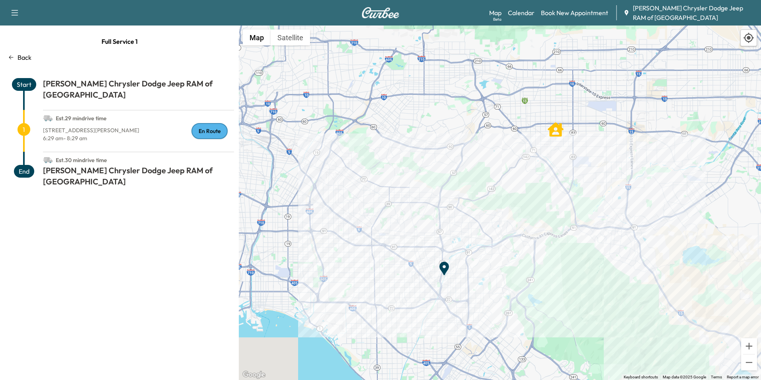 Image resolution: width=761 pixels, height=380 pixels. I want to click on button: Show street map, so click(257, 37).